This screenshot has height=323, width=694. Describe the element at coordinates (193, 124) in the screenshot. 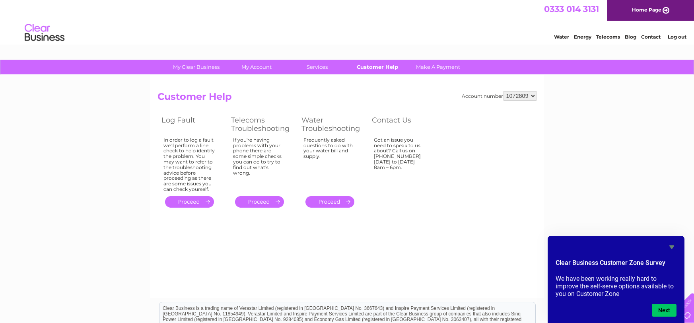

I see `th: Log Fault` at that location.